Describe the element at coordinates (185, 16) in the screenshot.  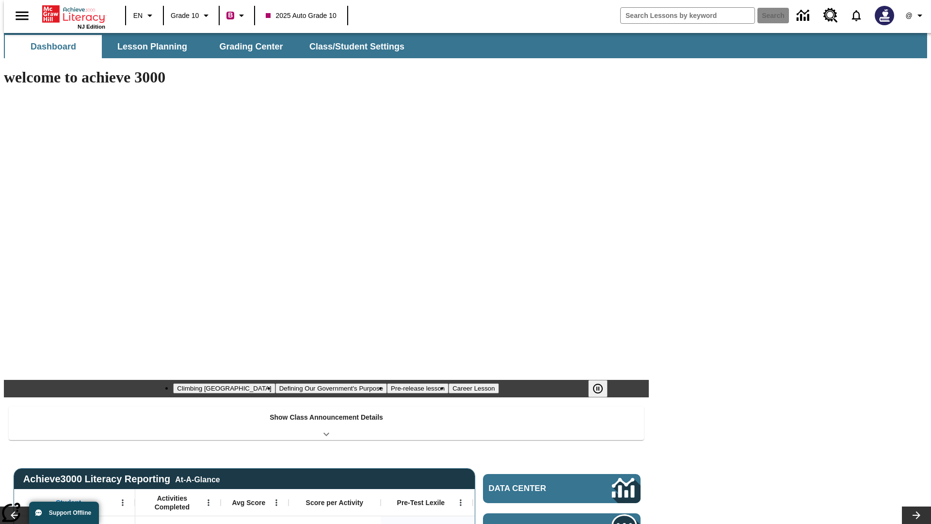
I see `span: Grade 10` at that location.